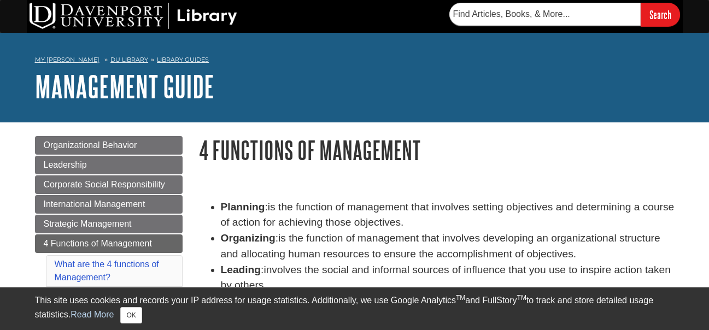 The width and height of the screenshot is (709, 330). I want to click on span: is the function of management that involves setting objectives and determining a course of action..., so click(448, 215).